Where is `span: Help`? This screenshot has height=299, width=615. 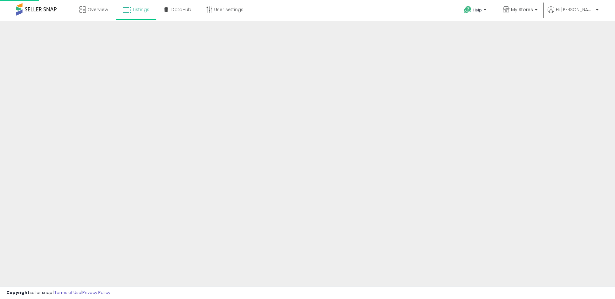 span: Help is located at coordinates (478, 10).